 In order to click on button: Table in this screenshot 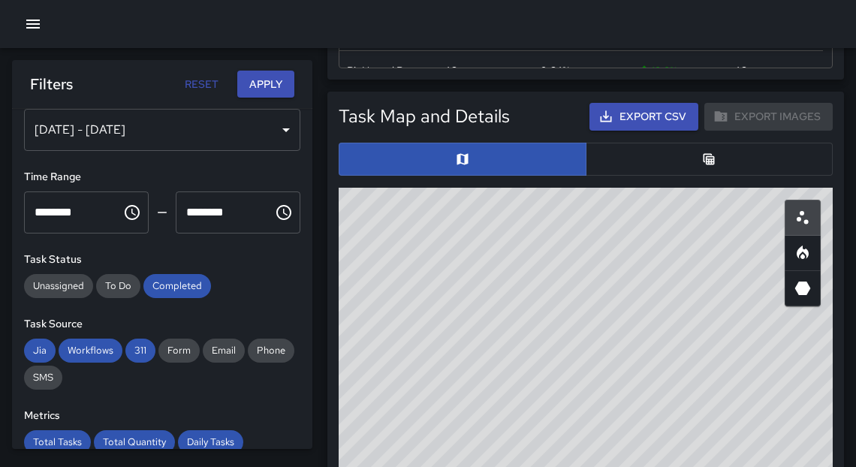, I will do `click(710, 159)`.